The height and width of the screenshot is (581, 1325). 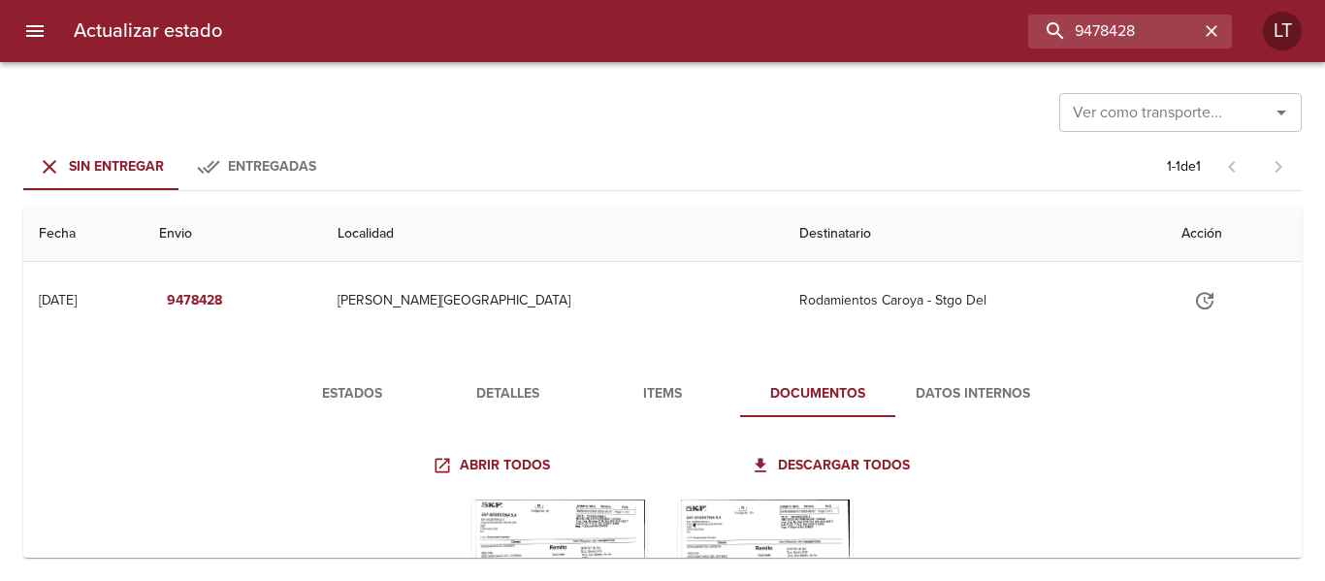 I want to click on a: Abrir todos, so click(x=493, y=466).